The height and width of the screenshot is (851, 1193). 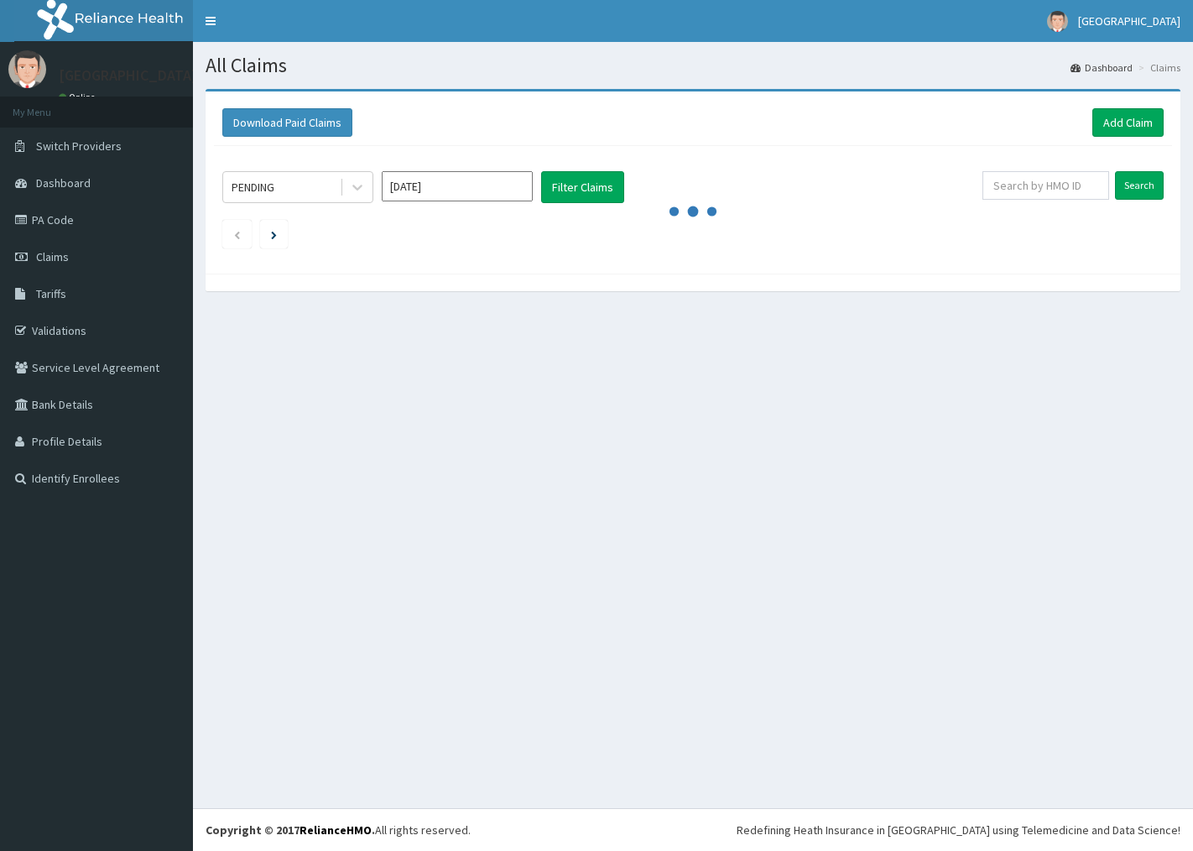 What do you see at coordinates (693, 211) in the screenshot?
I see `svg: audio-loading` at bounding box center [693, 211].